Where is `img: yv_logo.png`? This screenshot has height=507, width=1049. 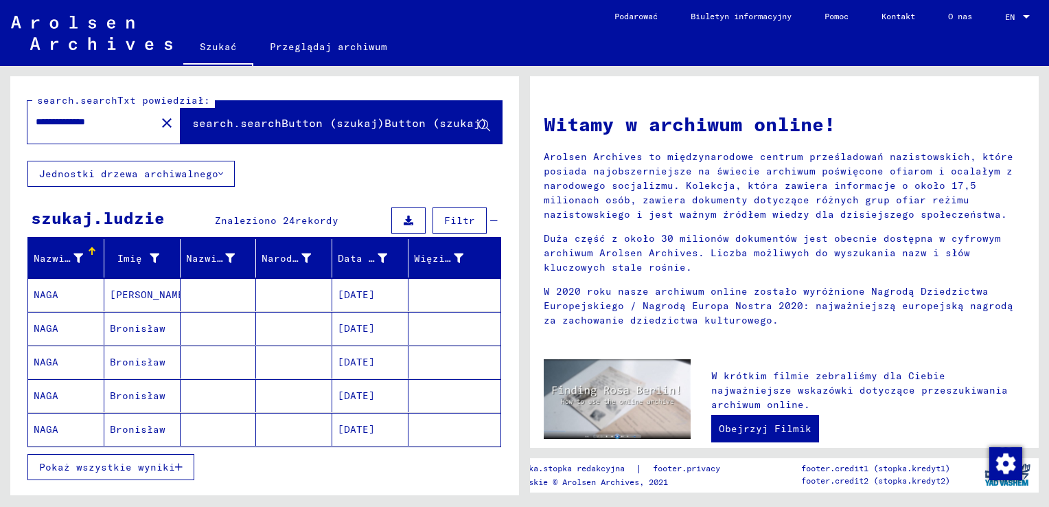 img: yv_logo.png is located at coordinates (1007, 474).